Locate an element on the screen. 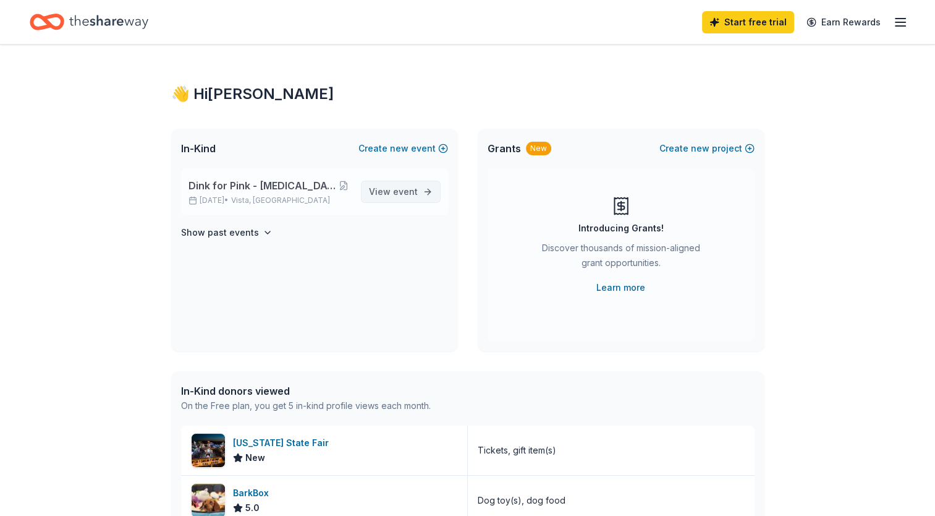 This screenshot has width=935, height=516. div: Tickets, gift item(s) is located at coordinates (517, 450).